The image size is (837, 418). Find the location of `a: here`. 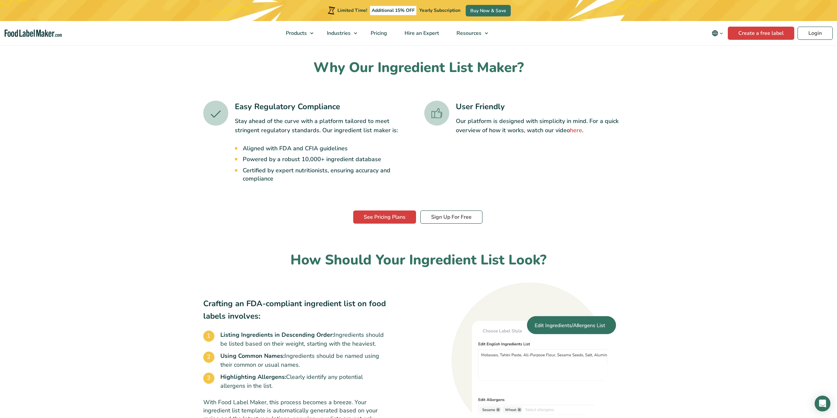

a: here is located at coordinates (576, 130).